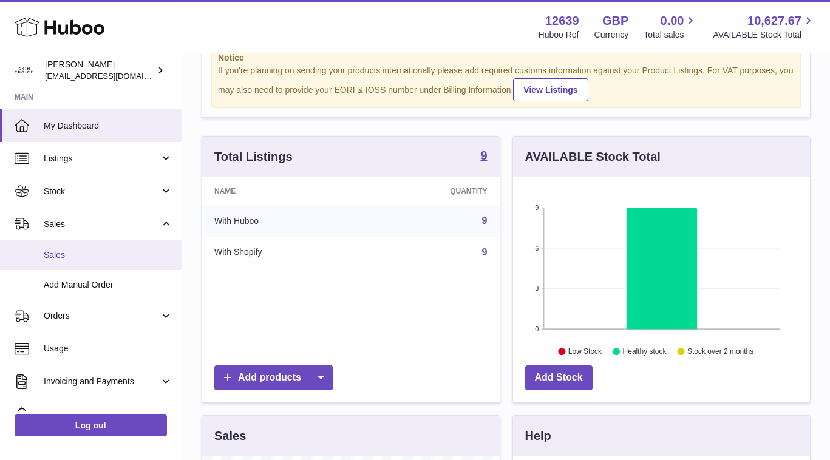  What do you see at coordinates (108, 414) in the screenshot?
I see `span: Cases` at bounding box center [108, 414].